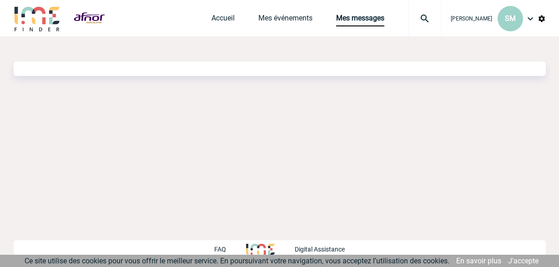 The image size is (559, 267). I want to click on p: Digital Assistance, so click(320, 249).